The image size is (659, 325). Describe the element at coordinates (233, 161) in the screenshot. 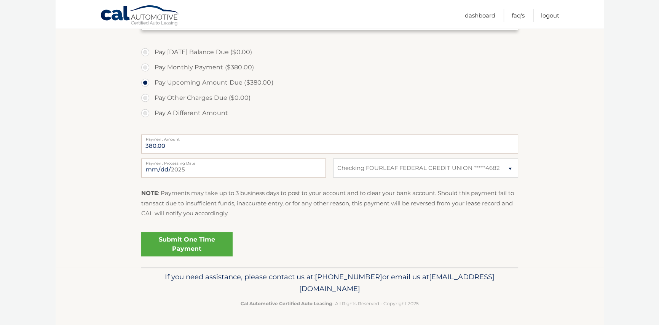

I see `label: Payment Processing Date` at that location.